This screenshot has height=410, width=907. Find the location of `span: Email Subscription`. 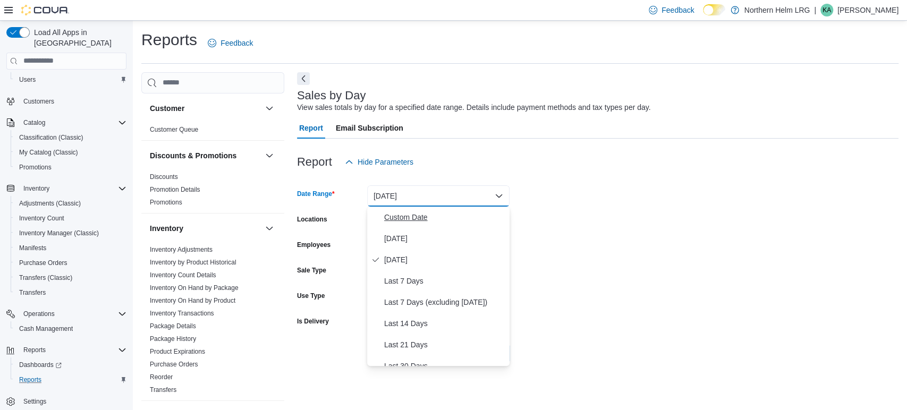

span: Email Subscription is located at coordinates (369, 128).